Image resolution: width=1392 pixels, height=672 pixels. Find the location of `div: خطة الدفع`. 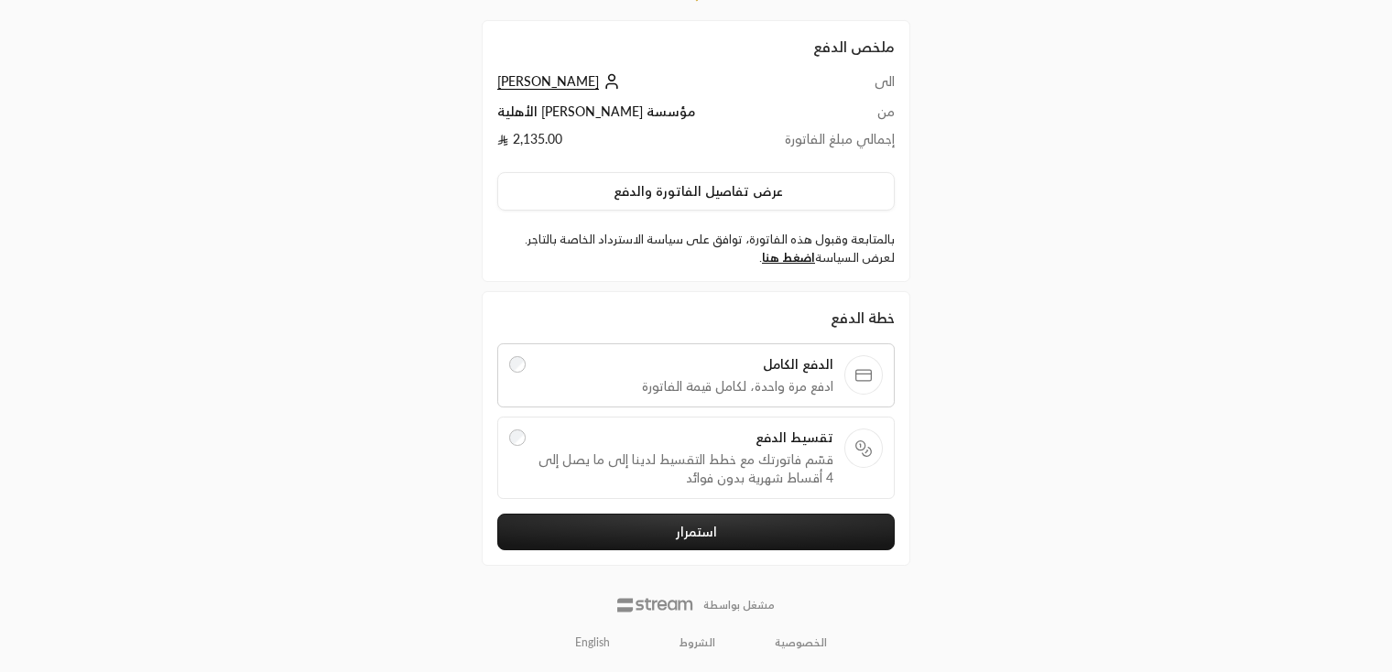

div: خطة الدفع is located at coordinates (696, 318).